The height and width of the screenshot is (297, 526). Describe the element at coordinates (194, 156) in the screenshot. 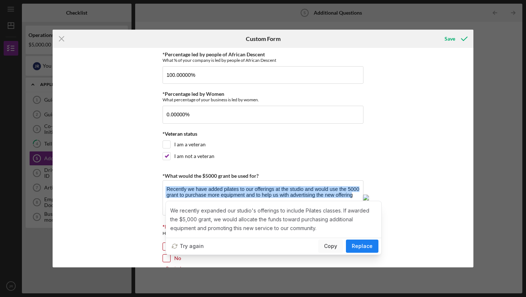

I see `label: I am not a veteran` at that location.